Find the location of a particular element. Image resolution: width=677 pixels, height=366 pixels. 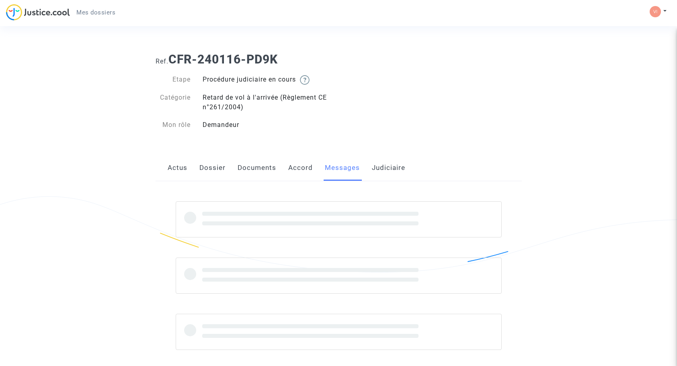

a: Documents is located at coordinates (257, 168).